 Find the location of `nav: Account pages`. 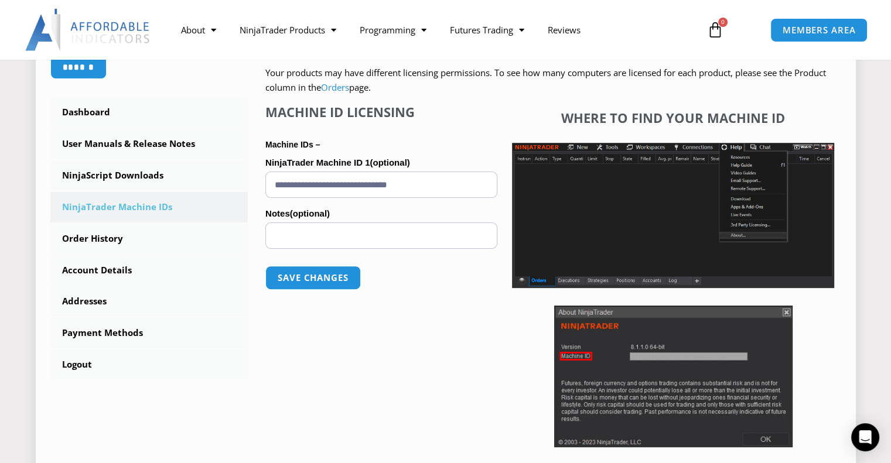

nav: Account pages is located at coordinates (149, 238).